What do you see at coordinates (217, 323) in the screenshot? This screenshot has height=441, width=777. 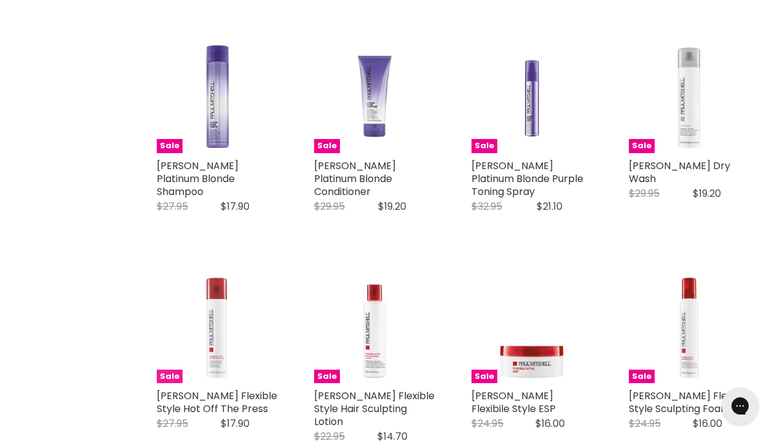 I see `img: Paul Mitchell Flexible Style Hot Off The Press` at bounding box center [217, 323].